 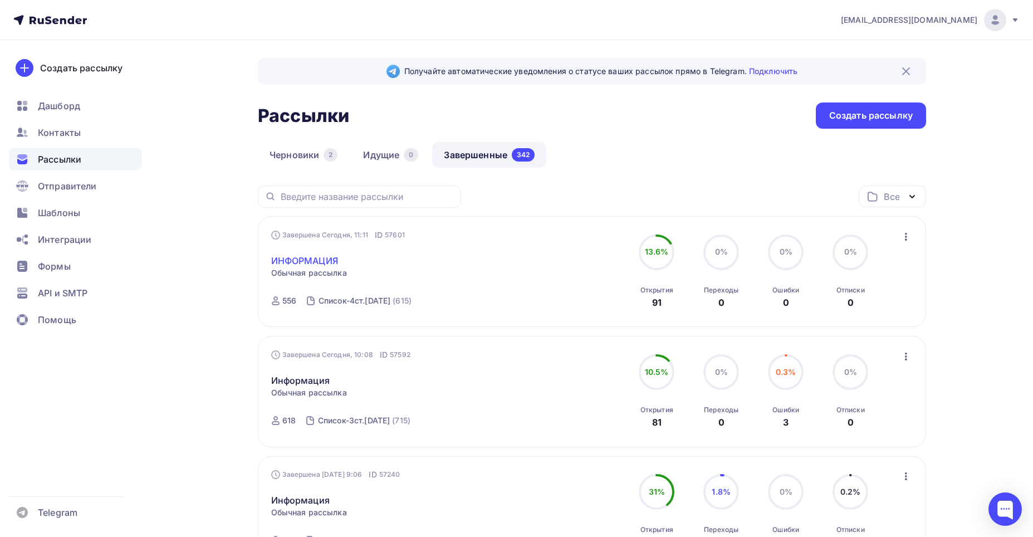 I want to click on a: Формы, so click(x=75, y=266).